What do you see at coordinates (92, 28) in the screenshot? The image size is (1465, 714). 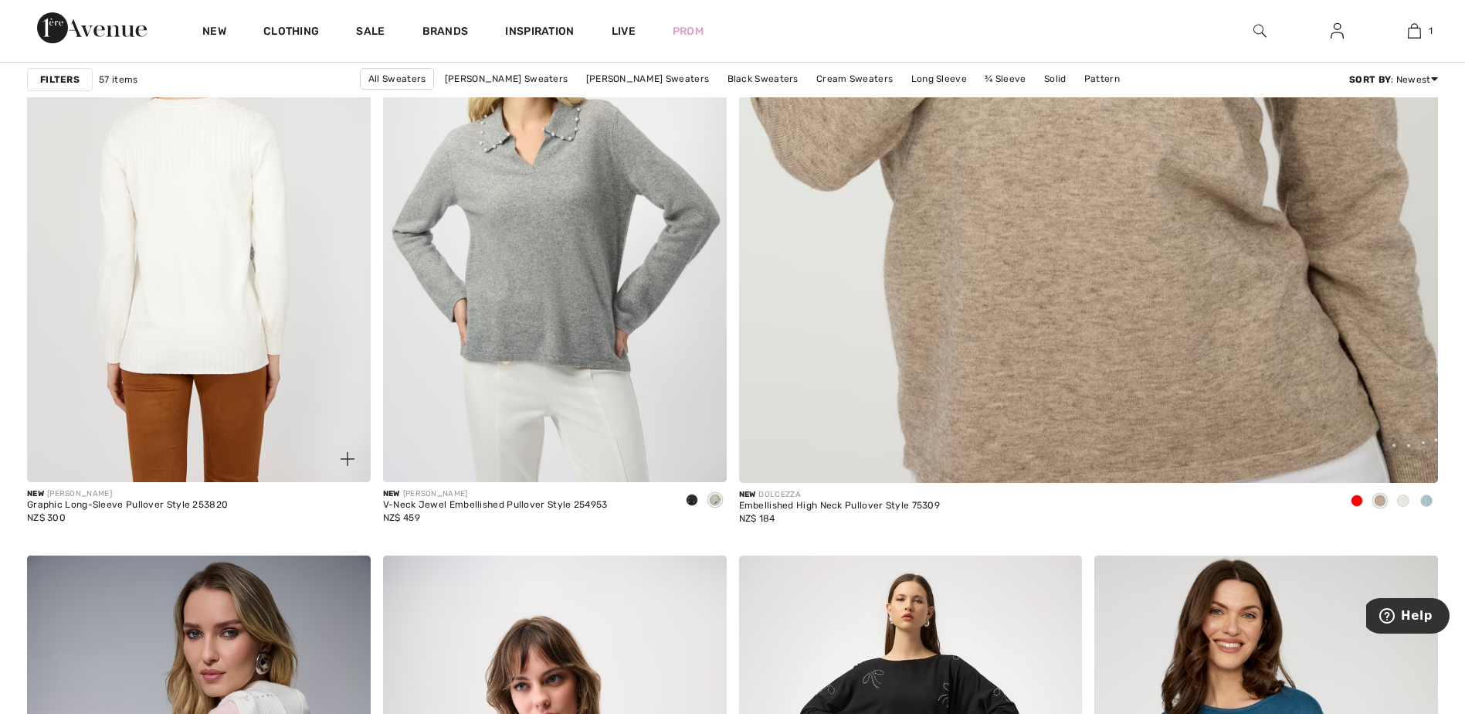 I see `a: 1ère Avenue` at bounding box center [92, 28].